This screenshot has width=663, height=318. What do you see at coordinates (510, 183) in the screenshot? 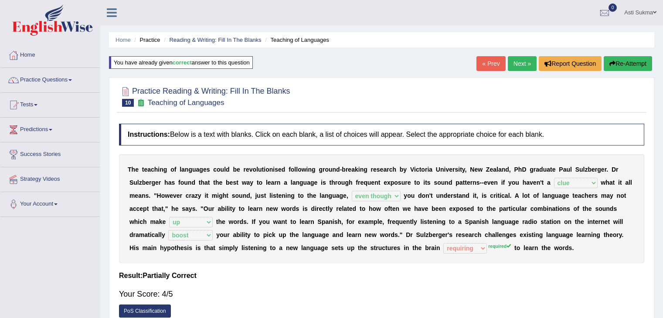
I see `b: y` at bounding box center [510, 183].